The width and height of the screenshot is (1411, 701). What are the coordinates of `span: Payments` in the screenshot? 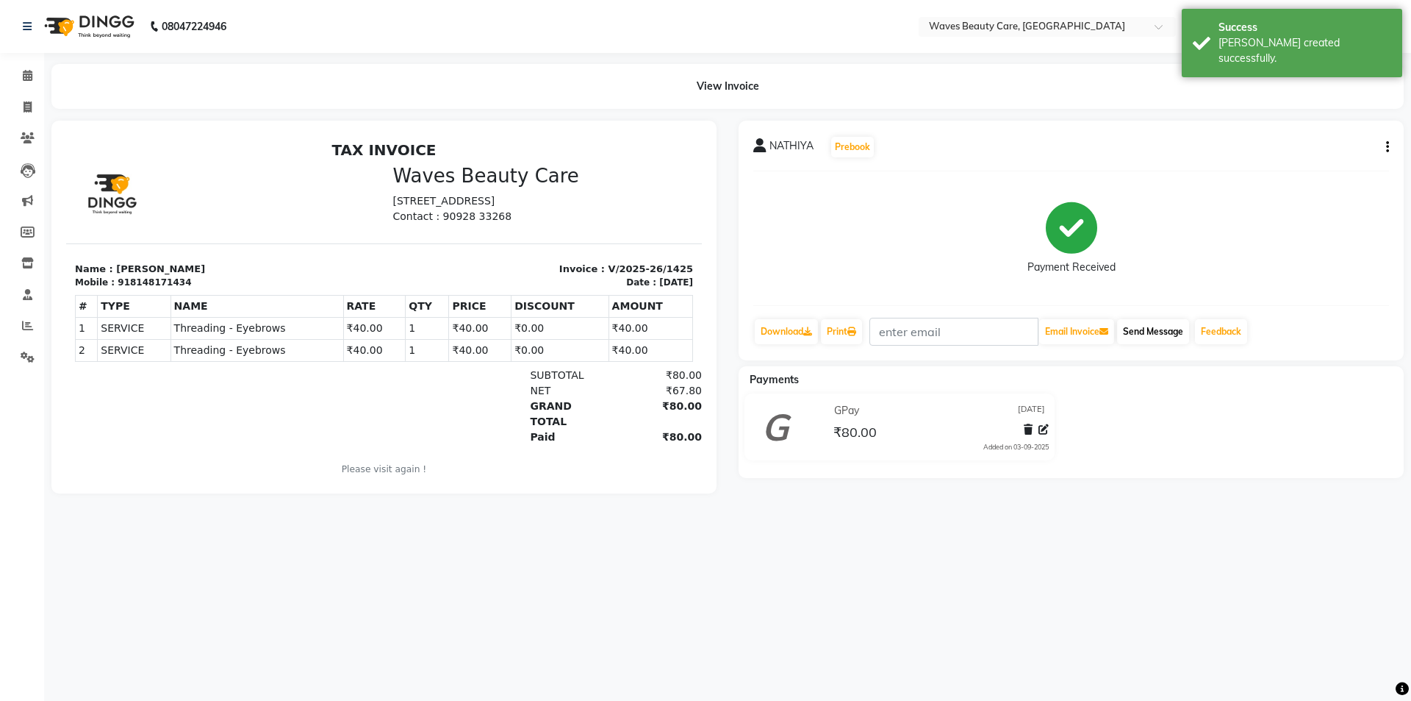 It's located at (774, 379).